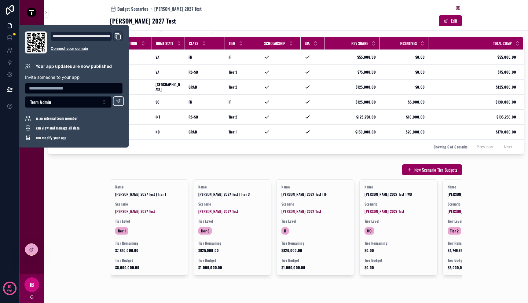  I want to click on img: App logo, so click(32, 12).